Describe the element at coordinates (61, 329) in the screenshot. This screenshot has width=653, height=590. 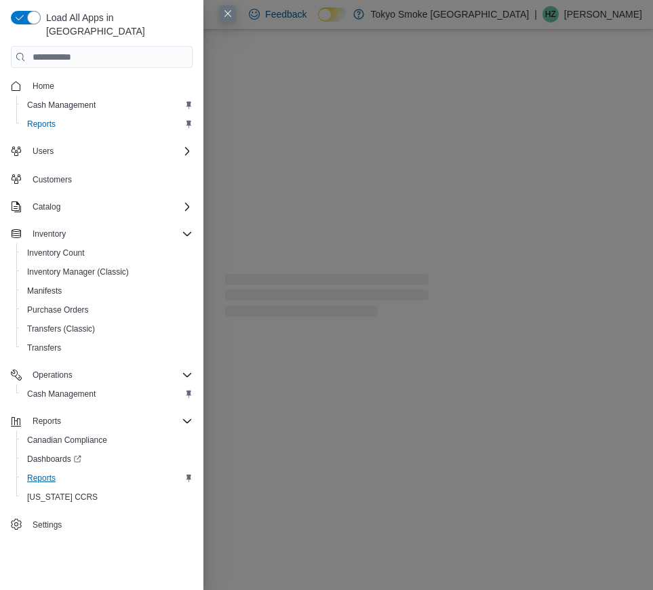
I see `a: Transfers (Classic)` at that location.